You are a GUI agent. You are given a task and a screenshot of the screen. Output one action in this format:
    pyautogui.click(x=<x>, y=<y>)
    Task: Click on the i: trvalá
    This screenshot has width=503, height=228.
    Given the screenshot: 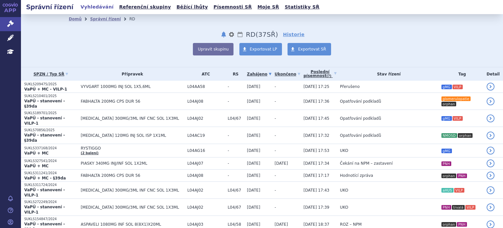 What is the action you would take?
    pyautogui.click(x=458, y=207)
    